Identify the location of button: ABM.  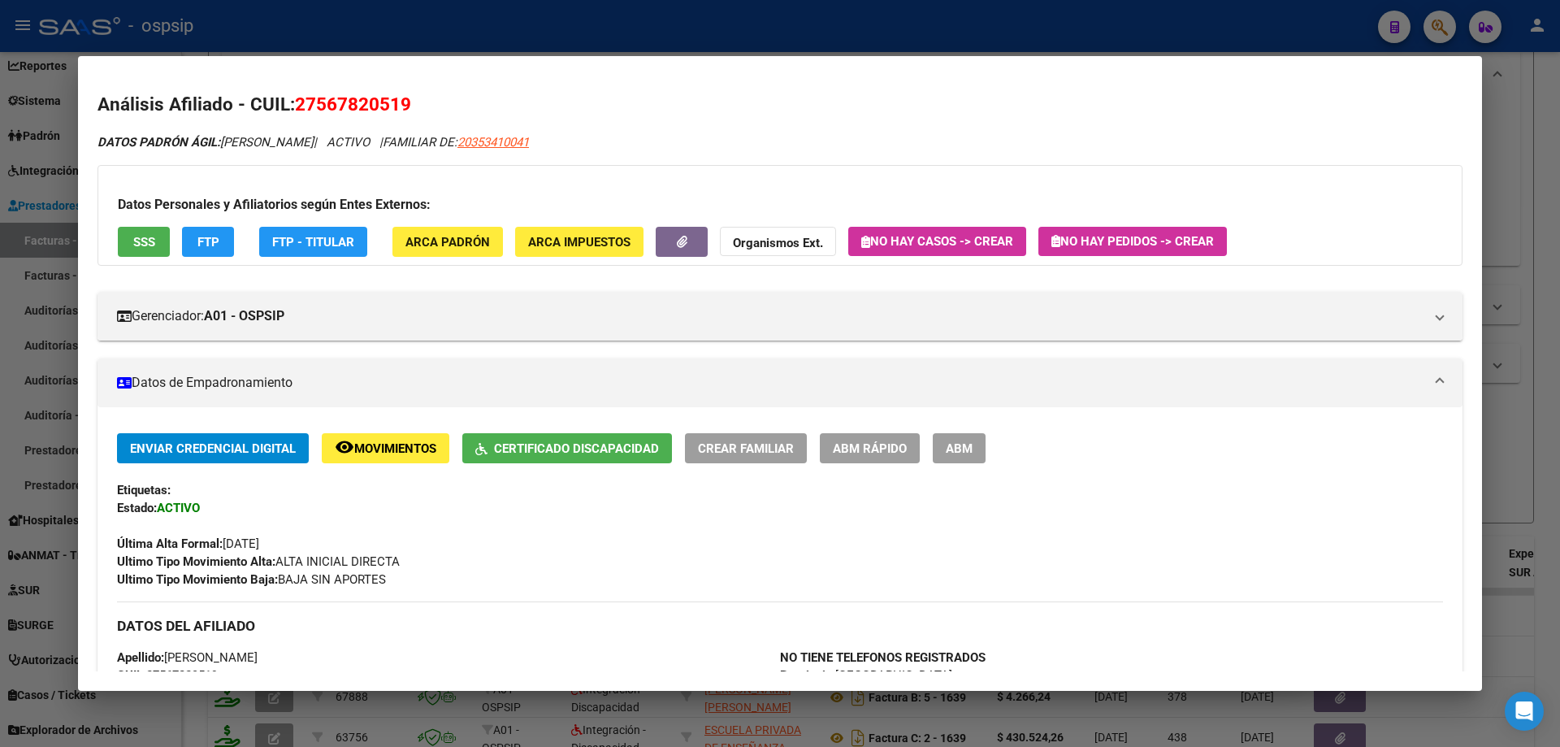
(959, 448).